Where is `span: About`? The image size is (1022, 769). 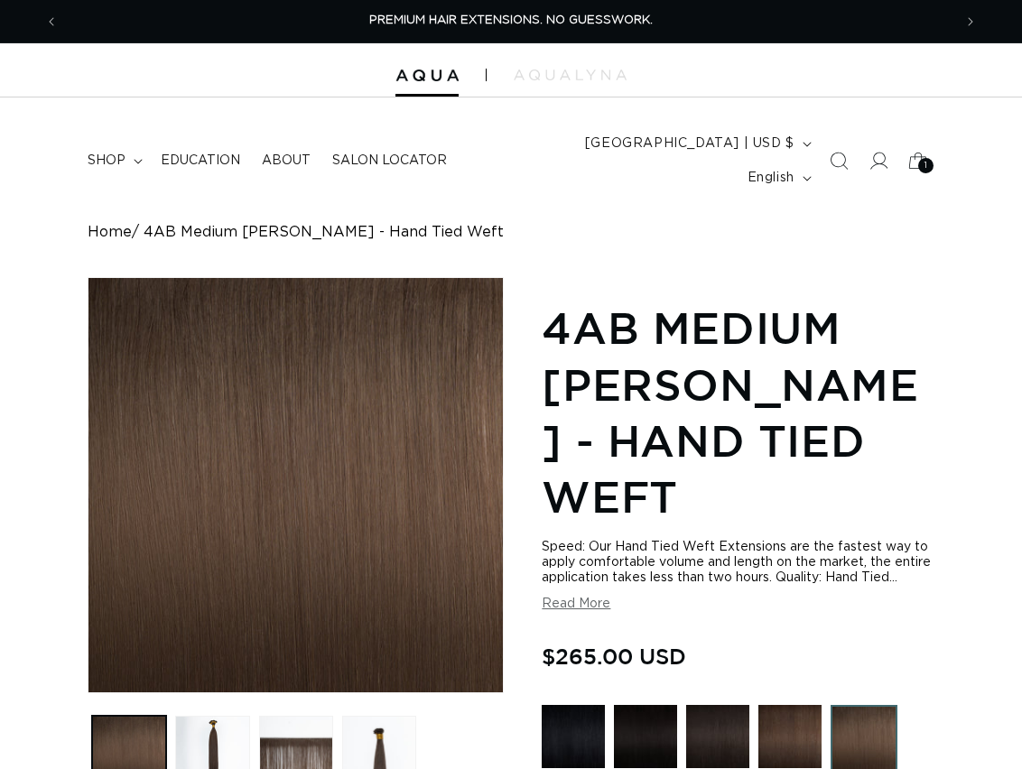
span: About is located at coordinates (286, 161).